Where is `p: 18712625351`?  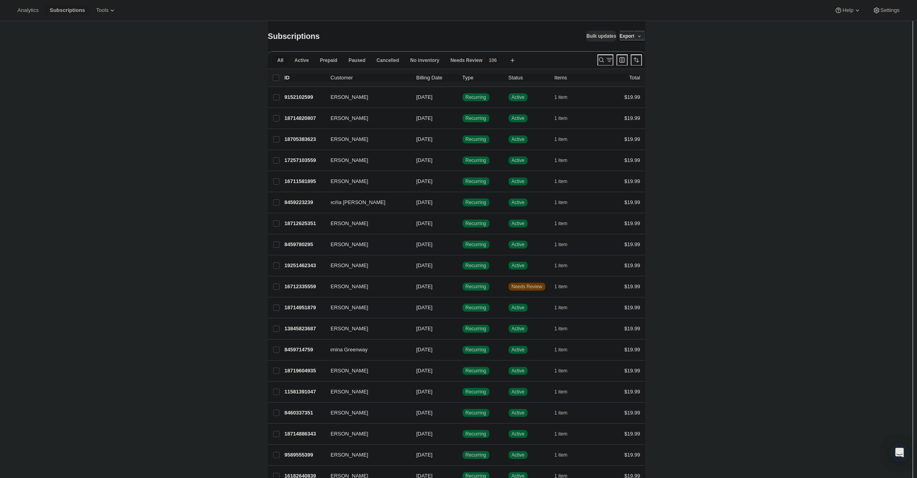
p: 18712625351 is located at coordinates (305, 224).